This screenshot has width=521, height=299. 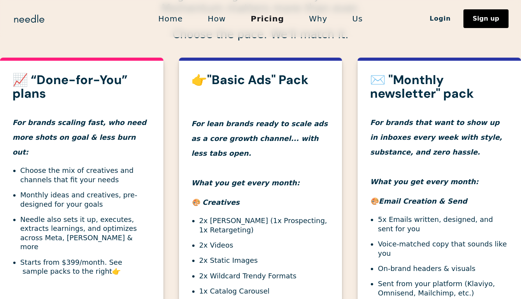 What do you see at coordinates (86, 175) in the screenshot?
I see `li: Choose the mix of creatives and channels that fit your needs` at bounding box center [86, 175].